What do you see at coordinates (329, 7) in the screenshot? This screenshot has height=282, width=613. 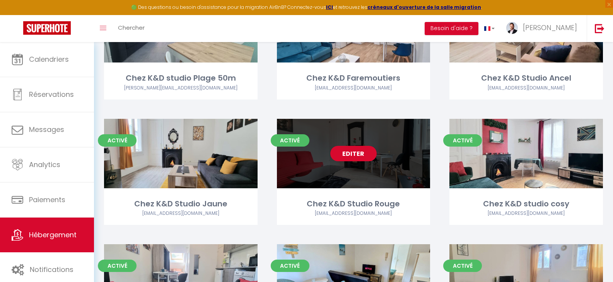 I see `a: ICI` at bounding box center [329, 7].